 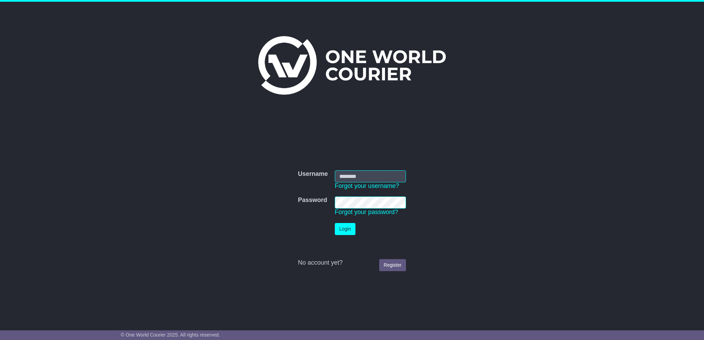 I want to click on label: Password, so click(x=313, y=200).